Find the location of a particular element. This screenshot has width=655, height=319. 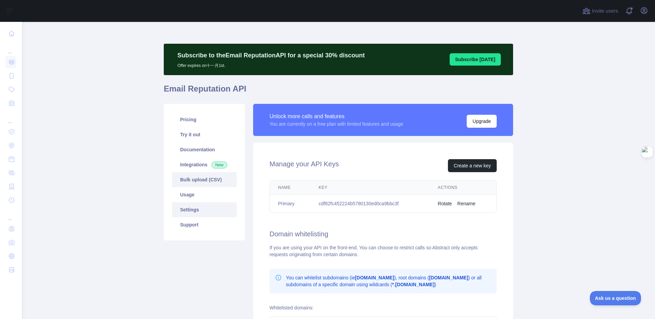

p: Subscribe to the Email Reputation API for a special 30 % discount is located at coordinates (271, 55).